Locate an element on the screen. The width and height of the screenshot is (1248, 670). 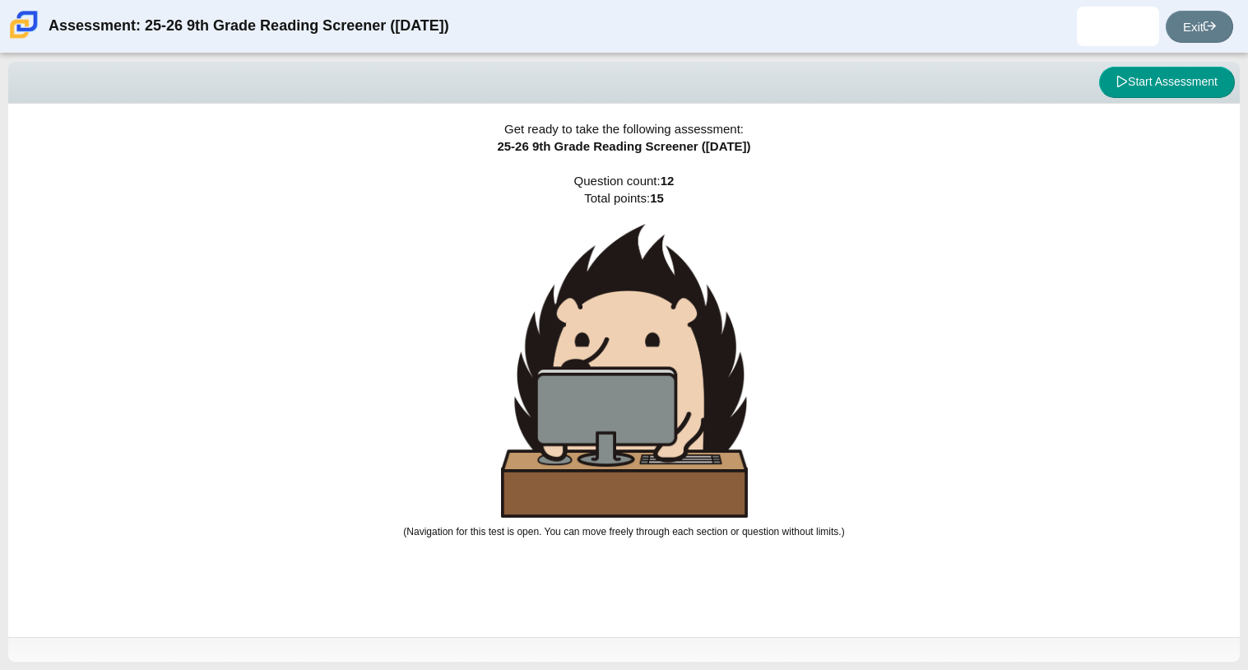
img: jakhia.taylor.OF9rhF is located at coordinates (1118, 26).